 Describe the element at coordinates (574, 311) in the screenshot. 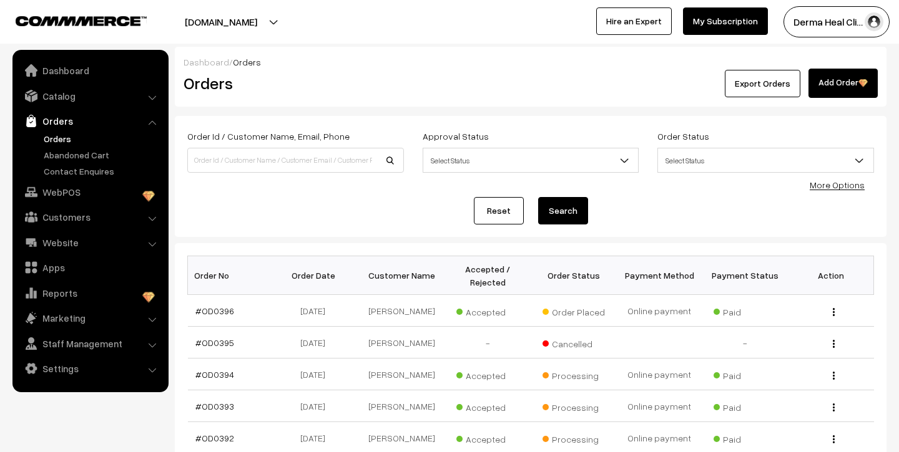

I see `span: Order Placed` at that location.